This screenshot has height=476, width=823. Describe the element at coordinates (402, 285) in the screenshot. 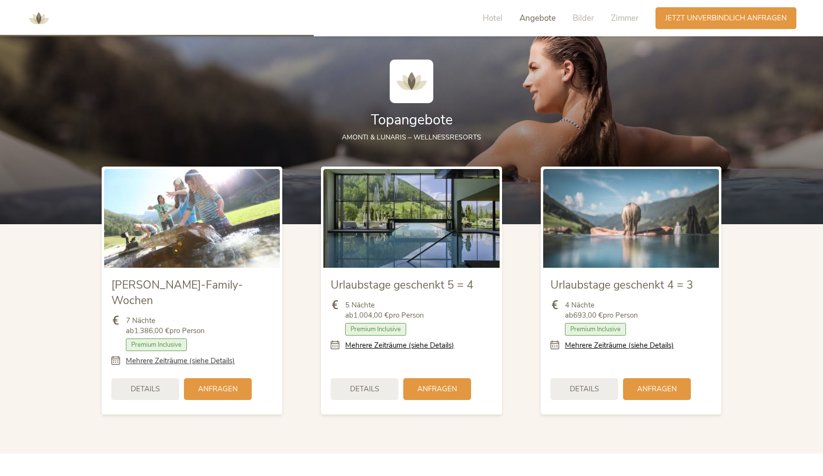

I see `span: Urlaubstage geschenkt 5 = 4` at that location.